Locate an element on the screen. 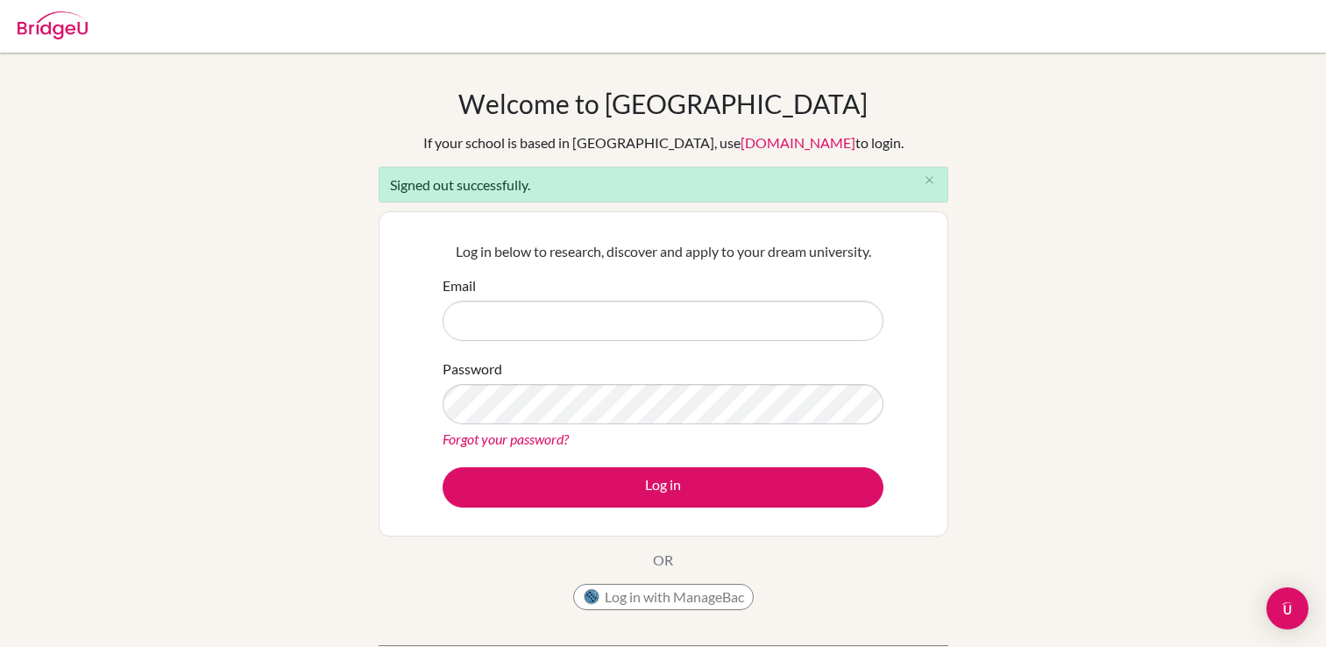 This screenshot has height=647, width=1326. div: Open Intercom Messenger is located at coordinates (1287, 608).